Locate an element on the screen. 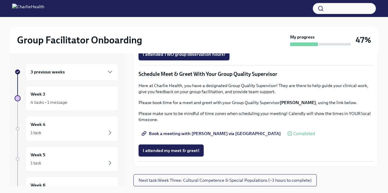 The image size is (388, 193). p: Schedule Meet & Greet With Your Group Quality Supervisor is located at coordinates (256, 74).